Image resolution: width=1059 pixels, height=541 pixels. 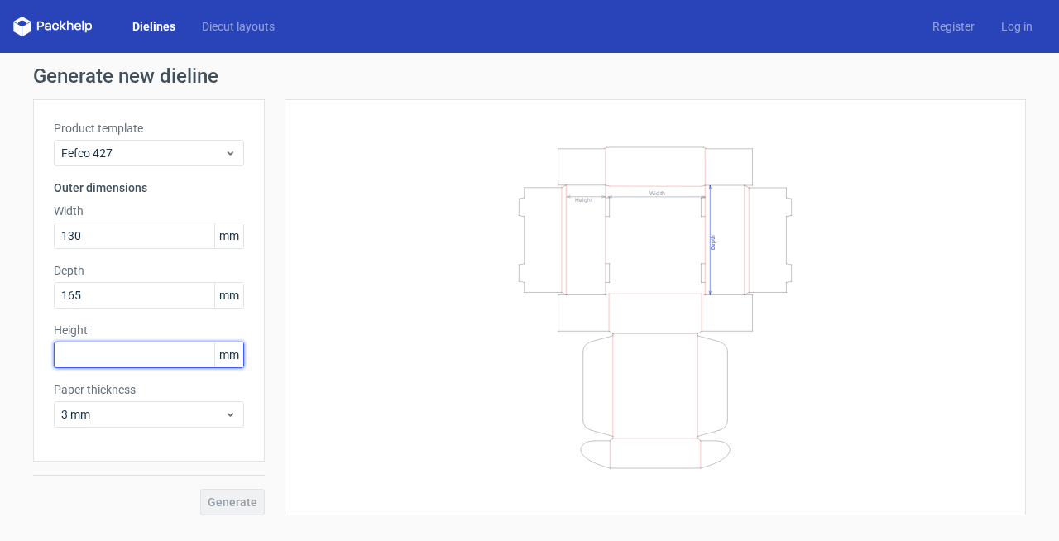 I want to click on a: Diecut layouts, so click(x=238, y=26).